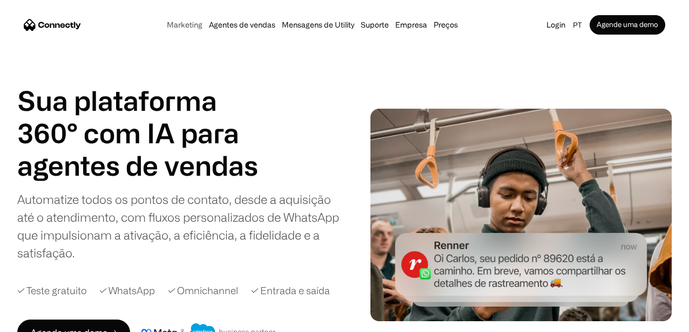  What do you see at coordinates (141, 165) in the screenshot?
I see `h1: agentes de vendas` at bounding box center [141, 165].